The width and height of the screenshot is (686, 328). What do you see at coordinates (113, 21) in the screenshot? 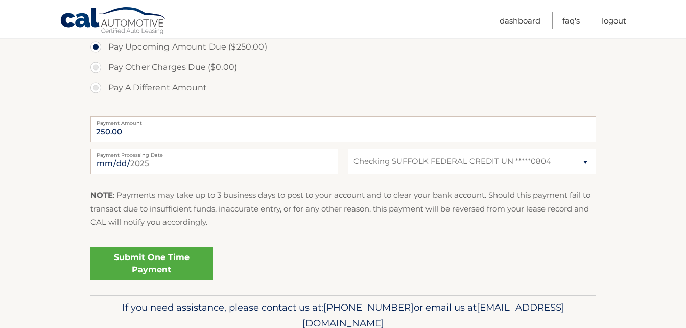
I see `a: Cal Automotive` at bounding box center [113, 21].